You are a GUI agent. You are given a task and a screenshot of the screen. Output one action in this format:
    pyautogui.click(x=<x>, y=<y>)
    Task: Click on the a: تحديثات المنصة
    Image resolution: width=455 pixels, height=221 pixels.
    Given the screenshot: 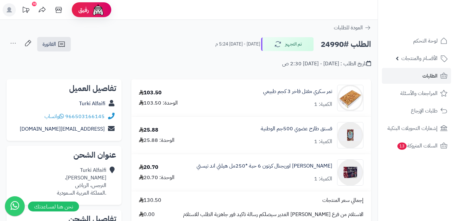 What is the action you would take?
    pyautogui.click(x=26, y=11)
    